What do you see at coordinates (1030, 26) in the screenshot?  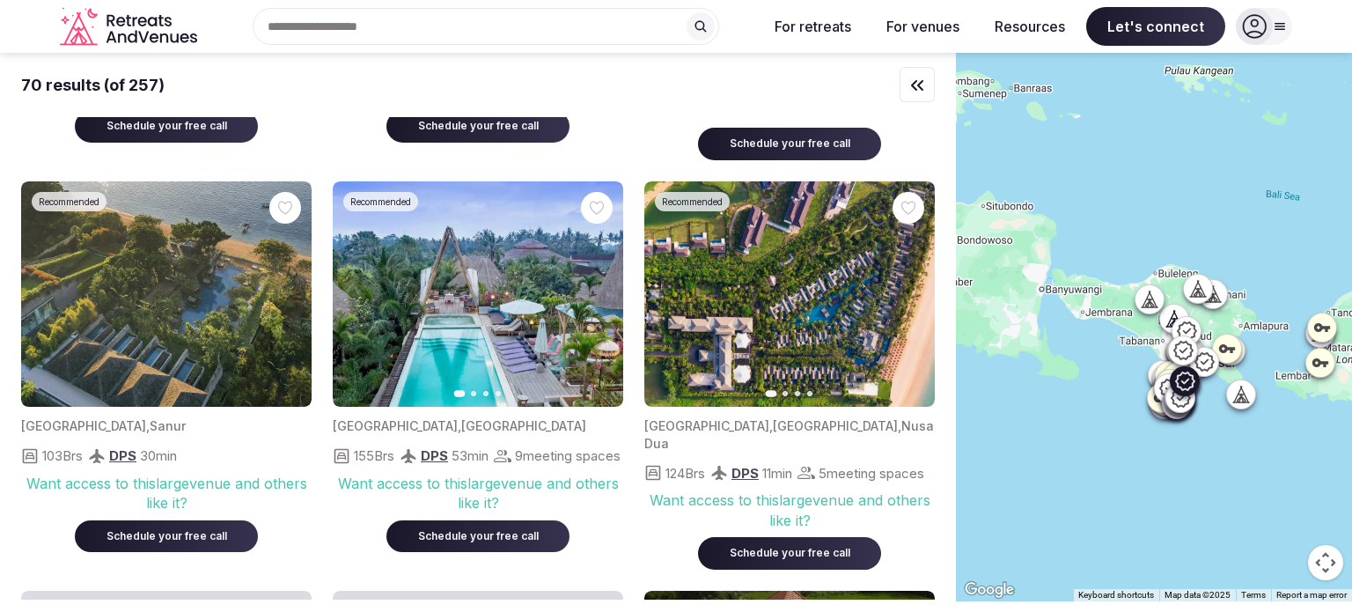 I see `button: Resources` at bounding box center [1030, 26].